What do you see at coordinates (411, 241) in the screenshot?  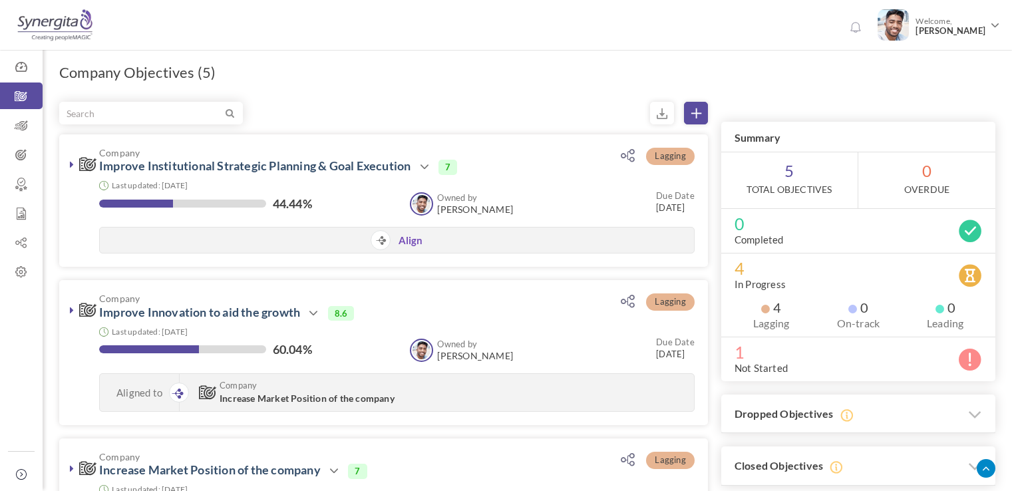 I see `a: Align` at bounding box center [411, 241].